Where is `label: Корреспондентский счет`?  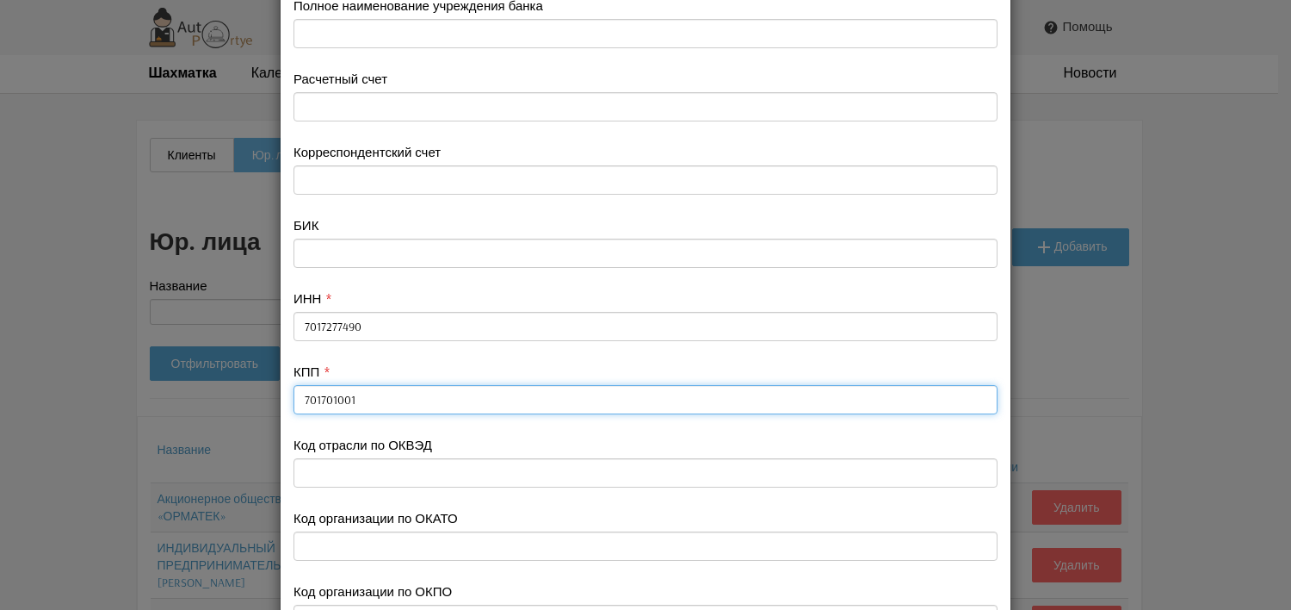
label: Корреспондентский счет is located at coordinates (367, 152).